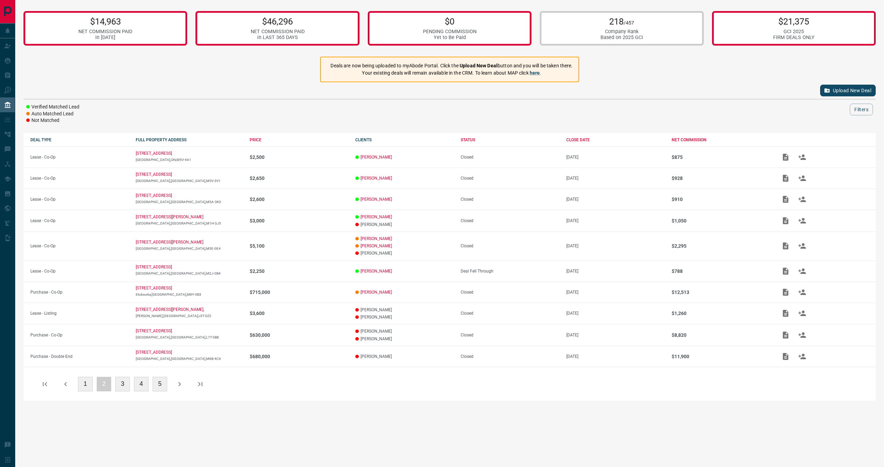 The image size is (884, 467). What do you see at coordinates (510, 140) in the screenshot?
I see `div: STATUS` at bounding box center [510, 140].